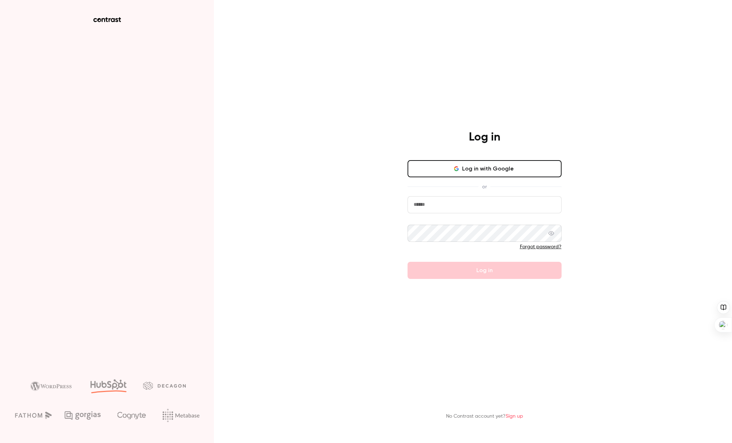  What do you see at coordinates (514, 416) in the screenshot?
I see `a: Sign up` at bounding box center [514, 416].